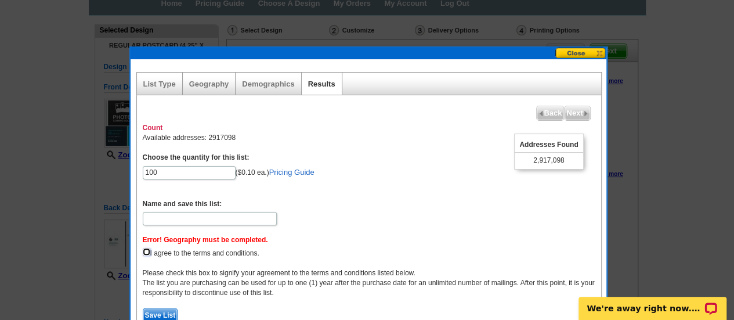 Image resolution: width=734 pixels, height=320 pixels. Describe the element at coordinates (369, 283) in the screenshot. I see `div: Please check this box to signify your agreement to the terms and conditions listed below. The lis...` at that location.